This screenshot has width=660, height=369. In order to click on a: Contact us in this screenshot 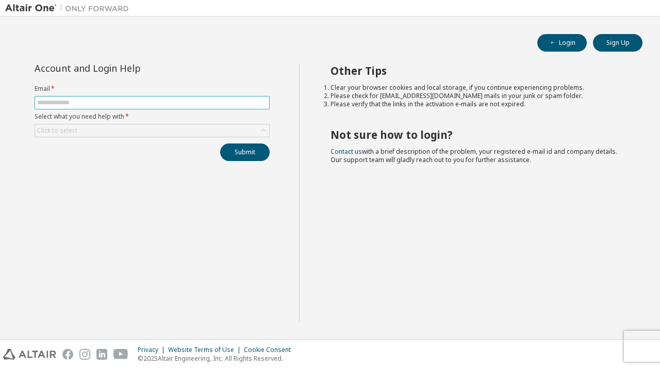, I will do `click(346, 151)`.